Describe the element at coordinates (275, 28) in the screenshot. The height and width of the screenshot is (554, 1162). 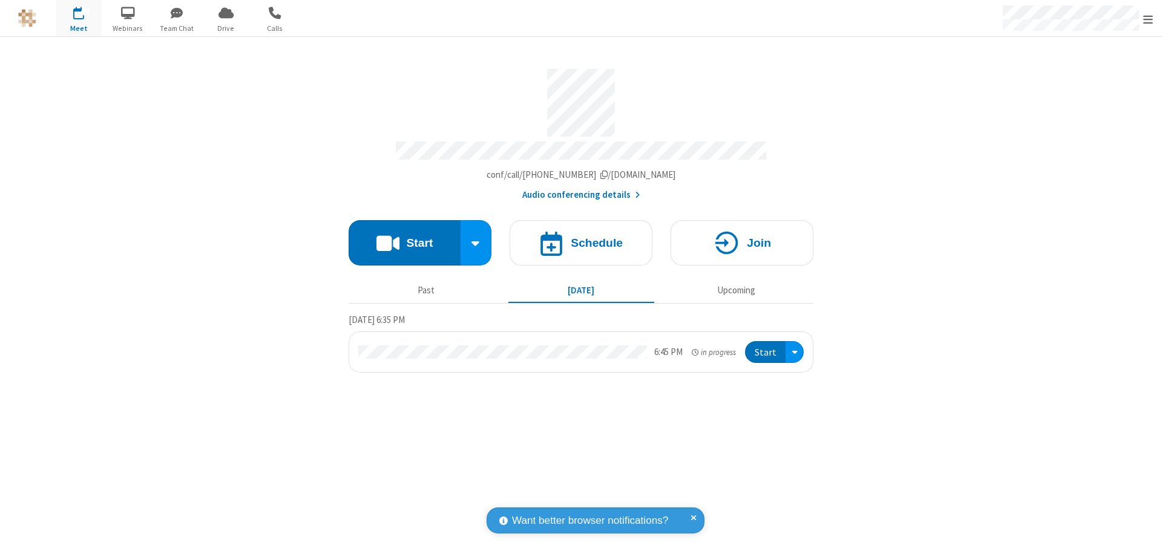
I see `span: Calls` at that location.